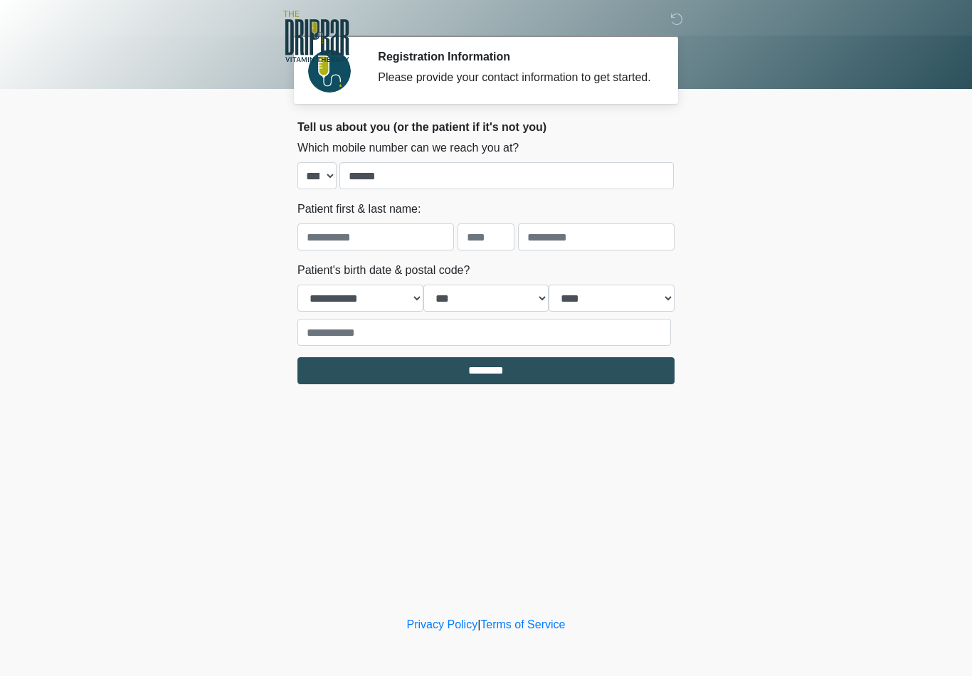 The height and width of the screenshot is (676, 972). I want to click on div: Please provide your contact information to get started., so click(515, 78).